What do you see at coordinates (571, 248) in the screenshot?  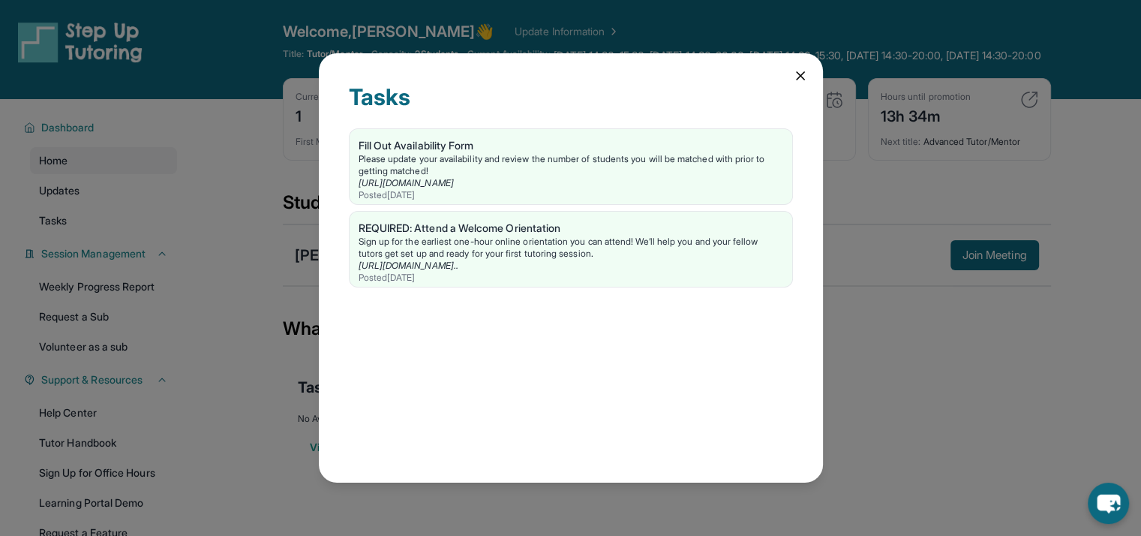 I see `div: Sign up for the earliest one-hour online orientation you can attend! We’ll help you and your fell...` at bounding box center [571, 248].